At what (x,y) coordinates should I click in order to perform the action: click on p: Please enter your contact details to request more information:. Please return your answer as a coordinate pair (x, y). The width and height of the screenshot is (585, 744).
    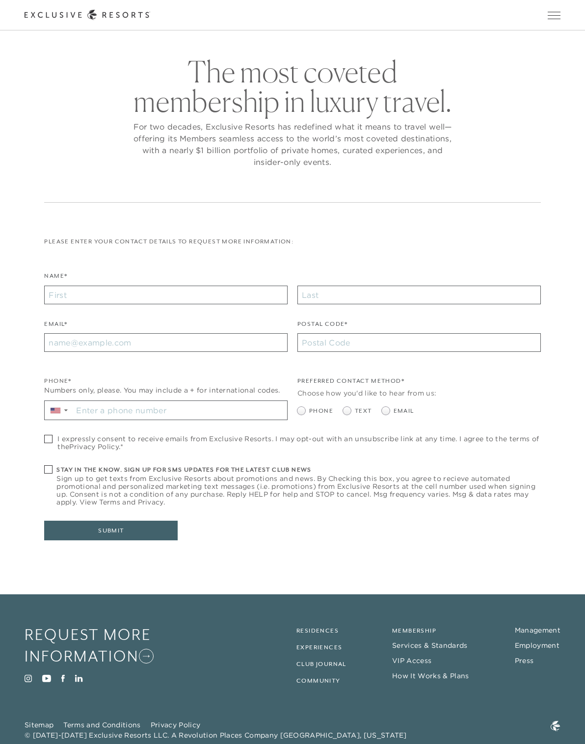
    Looking at the image, I should click on (292, 241).